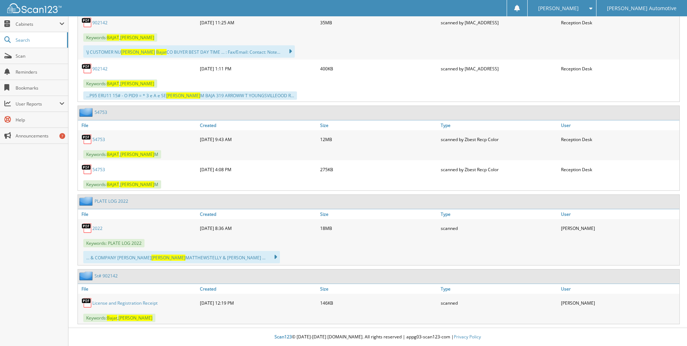  Describe the element at coordinates (379, 139) in the screenshot. I see `div: 12MB` at that location.